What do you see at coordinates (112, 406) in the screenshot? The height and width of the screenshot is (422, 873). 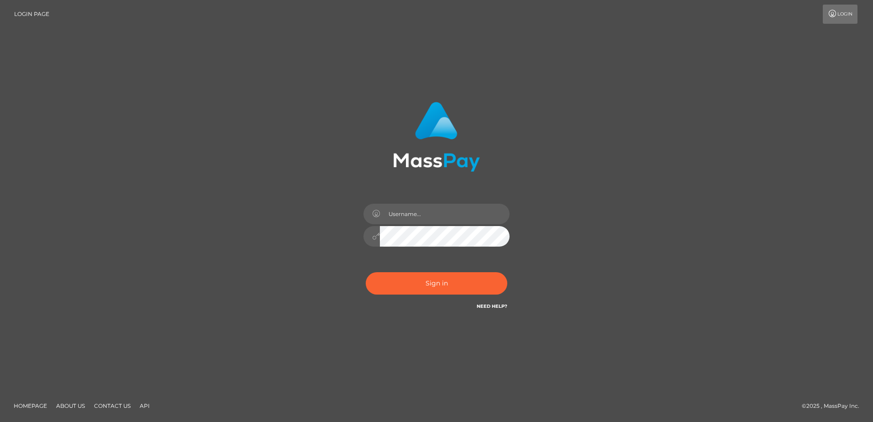 I see `a: Contact Us` at bounding box center [112, 406].